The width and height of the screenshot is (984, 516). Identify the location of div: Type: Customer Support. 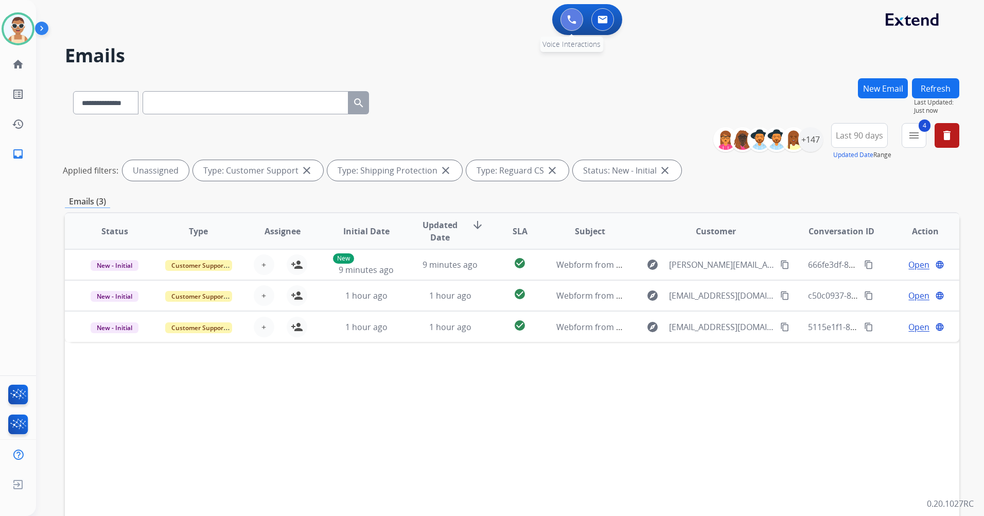
(258, 170).